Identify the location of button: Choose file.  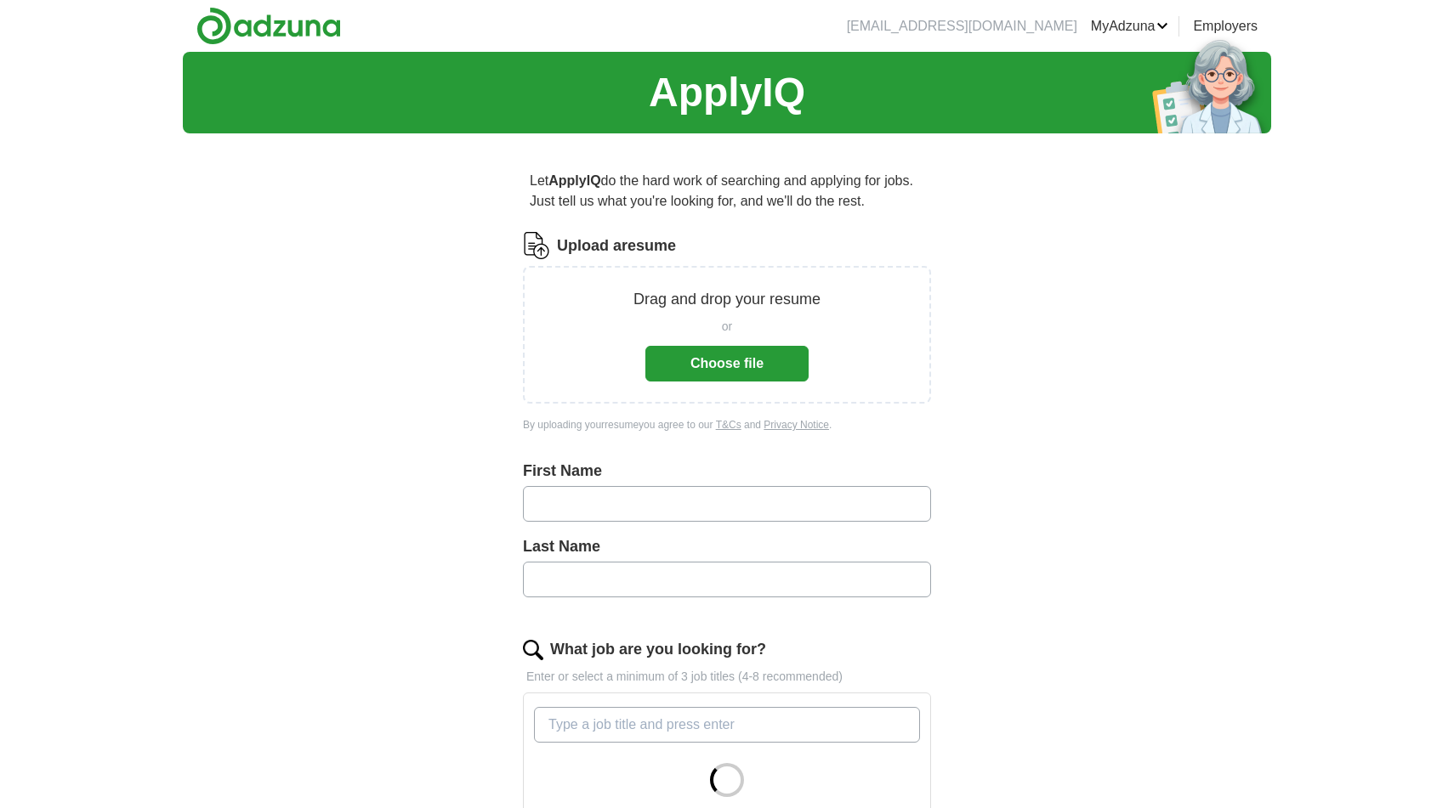
(727, 364).